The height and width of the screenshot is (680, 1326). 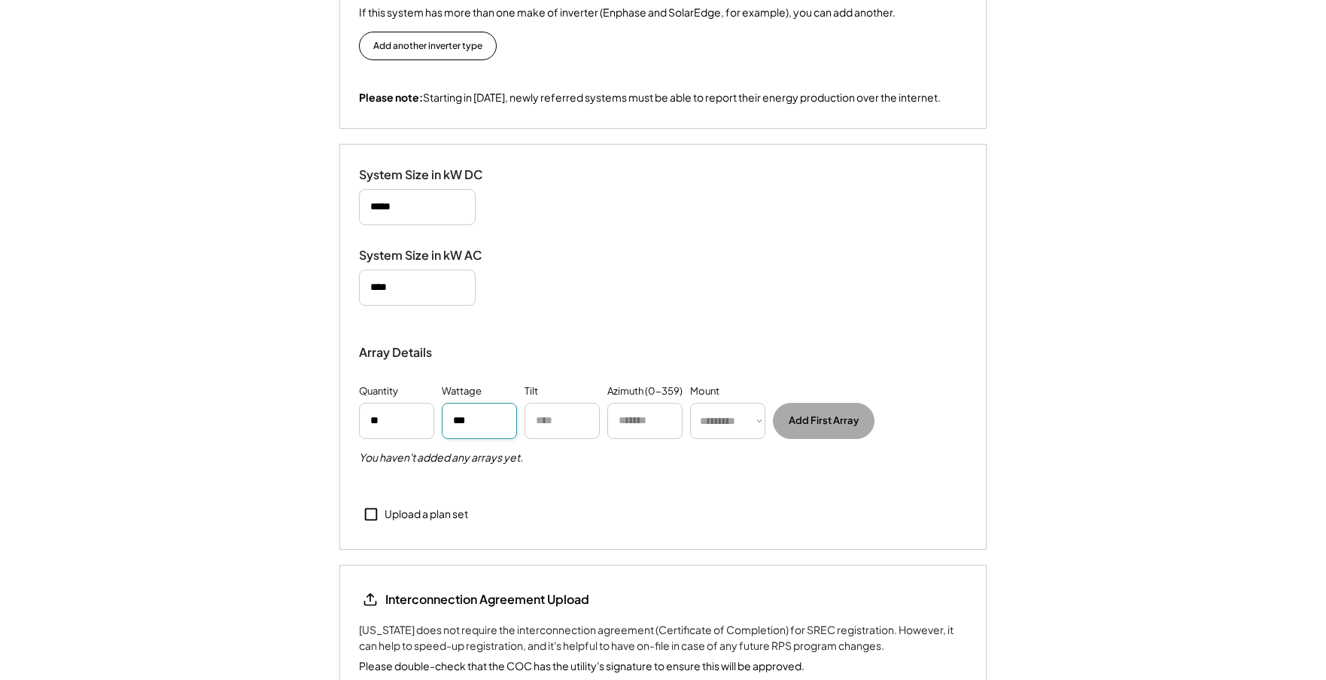 What do you see at coordinates (461, 391) in the screenshot?
I see `div: Wattage` at bounding box center [461, 391].